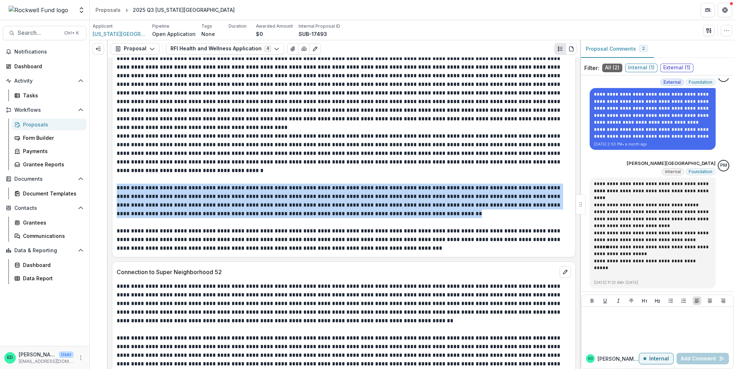 The image size is (735, 369). What do you see at coordinates (208, 34) in the screenshot?
I see `p: None` at bounding box center [208, 34].